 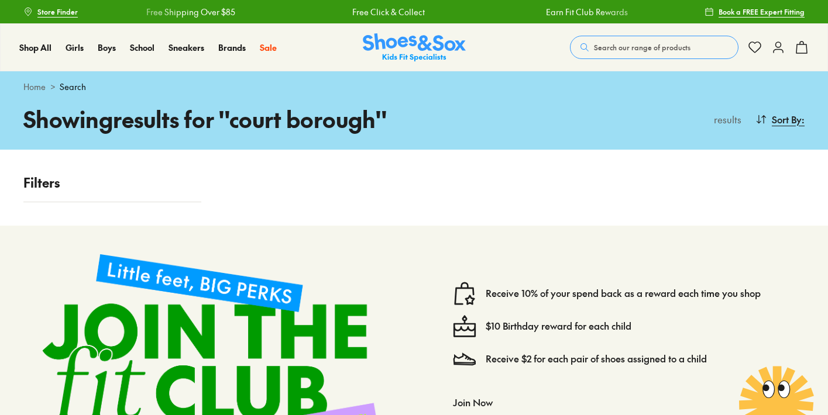 I want to click on a: $10 Birthday reward for each child, so click(x=558, y=326).